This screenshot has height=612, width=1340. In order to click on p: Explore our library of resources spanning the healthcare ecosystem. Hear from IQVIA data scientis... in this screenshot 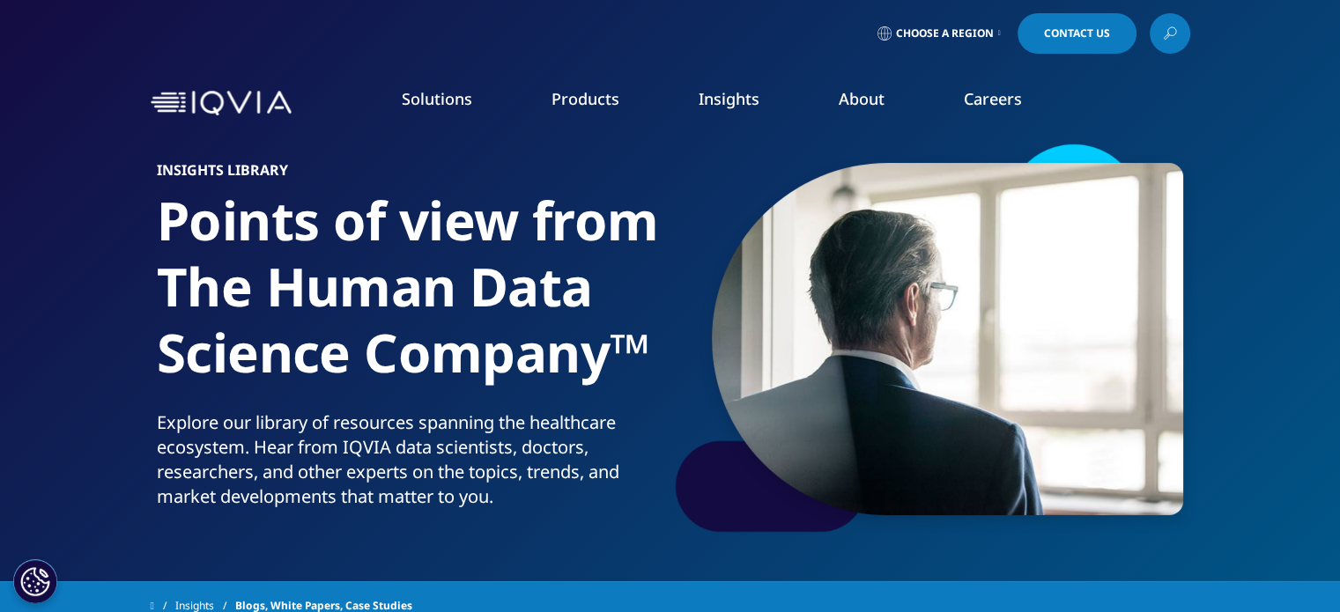, I will do `click(410, 465)`.